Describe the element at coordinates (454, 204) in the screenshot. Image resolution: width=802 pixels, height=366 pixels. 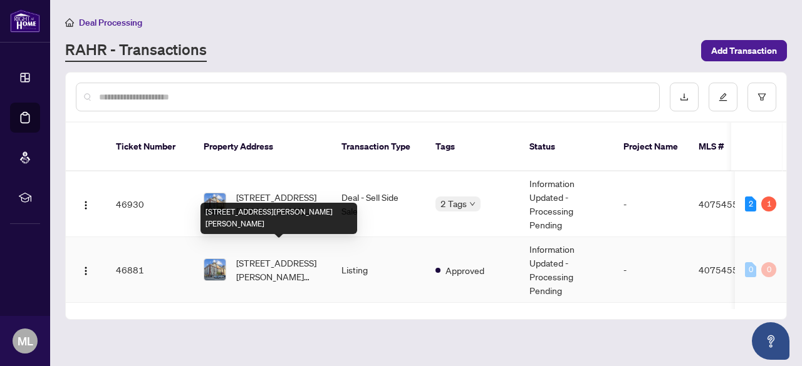
I see `span: 2 Tags` at that location.